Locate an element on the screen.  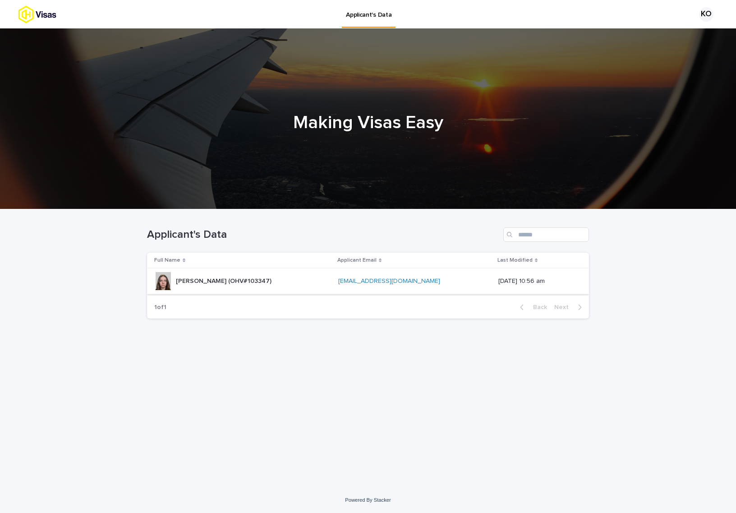
p: Full Name is located at coordinates (167, 260).